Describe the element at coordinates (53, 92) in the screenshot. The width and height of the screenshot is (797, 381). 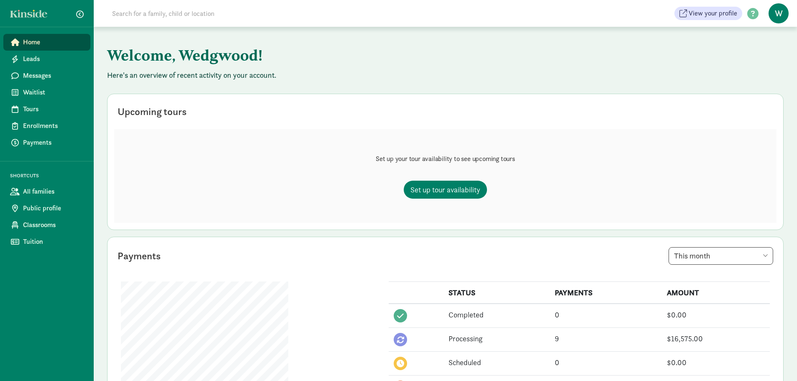
I see `span: Waitlist` at that location.